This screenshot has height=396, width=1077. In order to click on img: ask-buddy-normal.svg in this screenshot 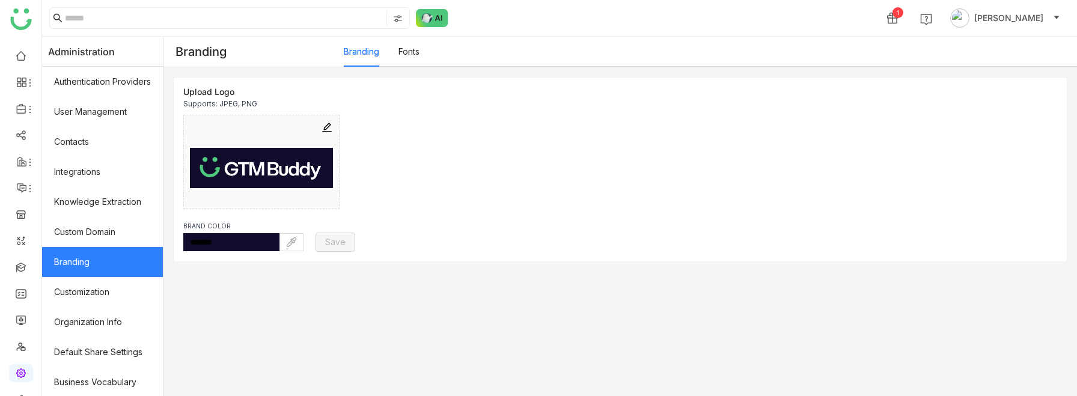, I will do `click(432, 18)`.